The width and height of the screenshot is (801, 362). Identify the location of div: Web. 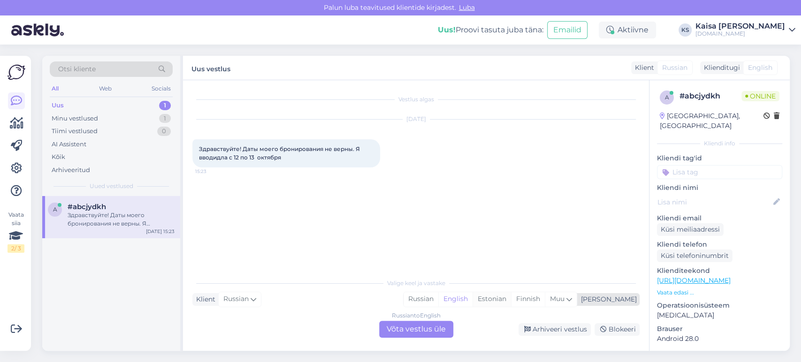
(105, 89).